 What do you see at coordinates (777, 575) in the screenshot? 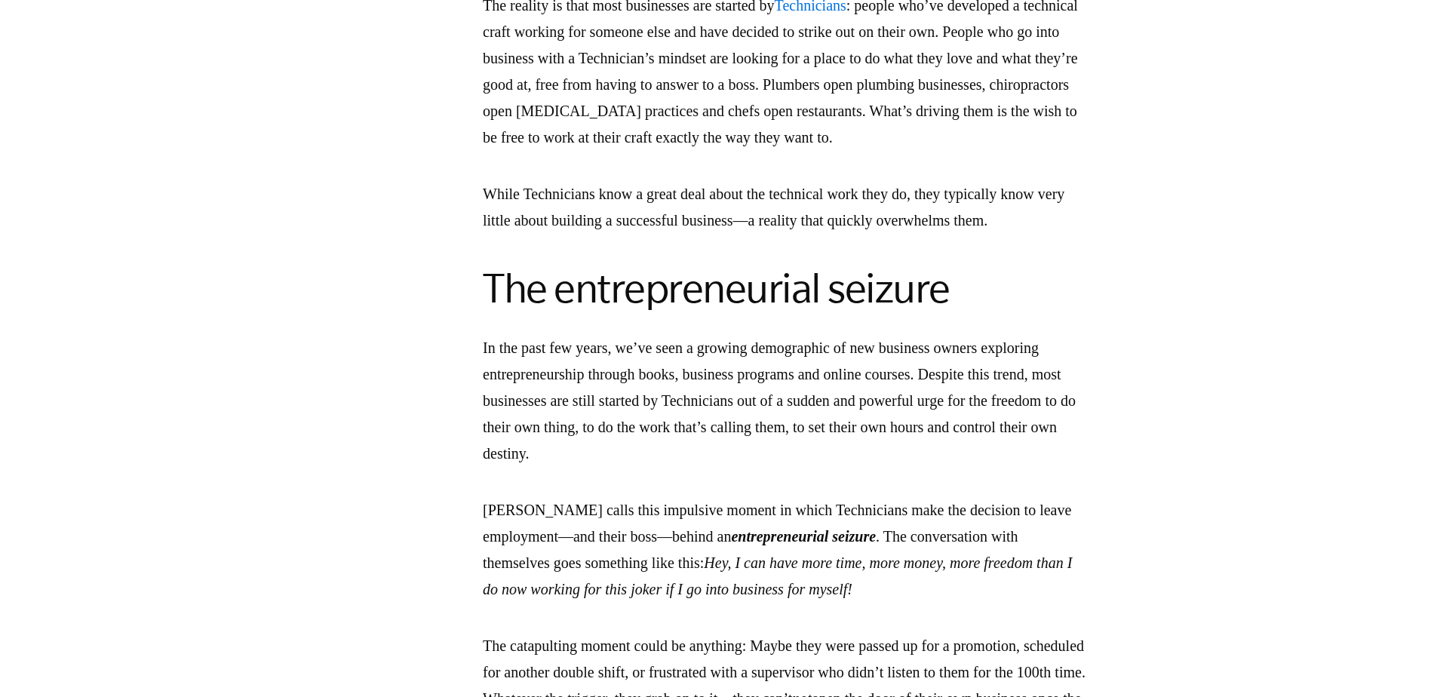
I see `em: Hey, I can have more time, more money, more freedom than I do now working for this joker if I go ...` at bounding box center [777, 575].